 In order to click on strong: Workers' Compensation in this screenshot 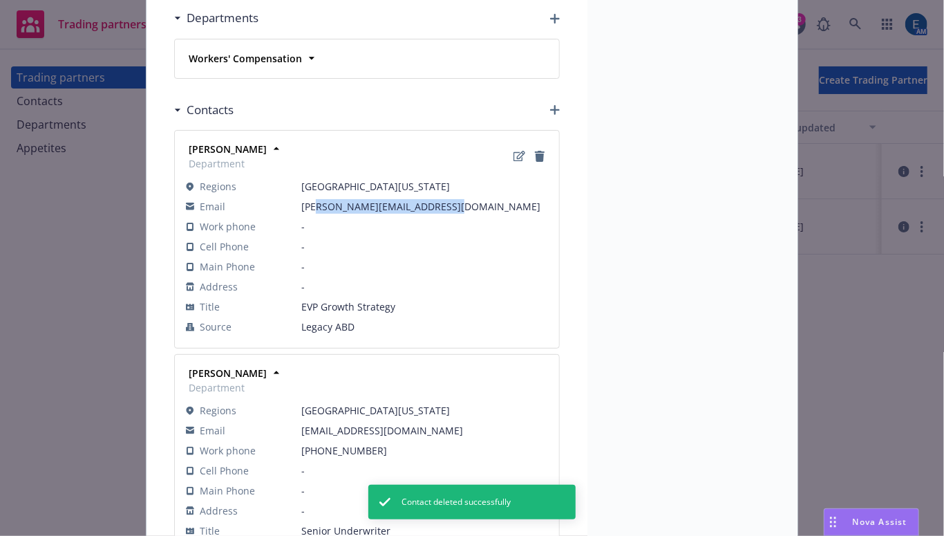, I will do `click(245, 58)`.